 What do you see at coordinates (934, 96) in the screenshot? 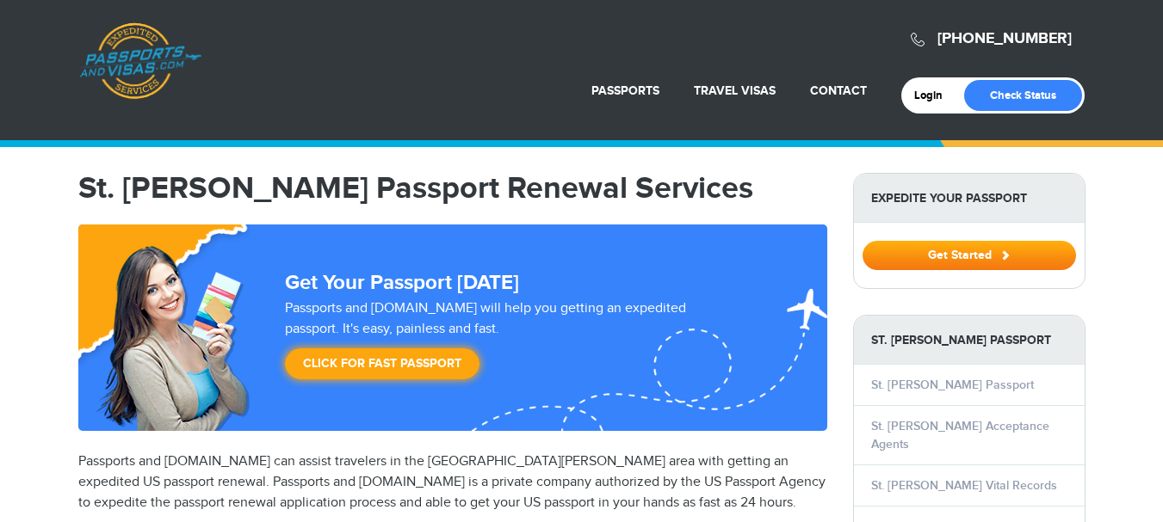
I see `a: Login` at bounding box center [934, 96].